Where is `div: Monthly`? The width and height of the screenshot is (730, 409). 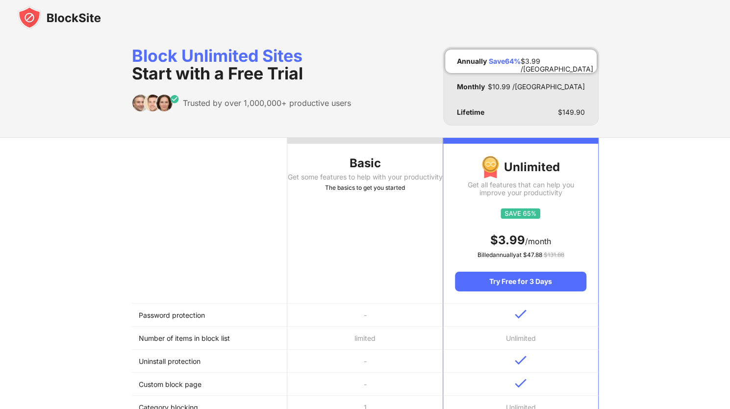
div: Monthly is located at coordinates (471, 87).